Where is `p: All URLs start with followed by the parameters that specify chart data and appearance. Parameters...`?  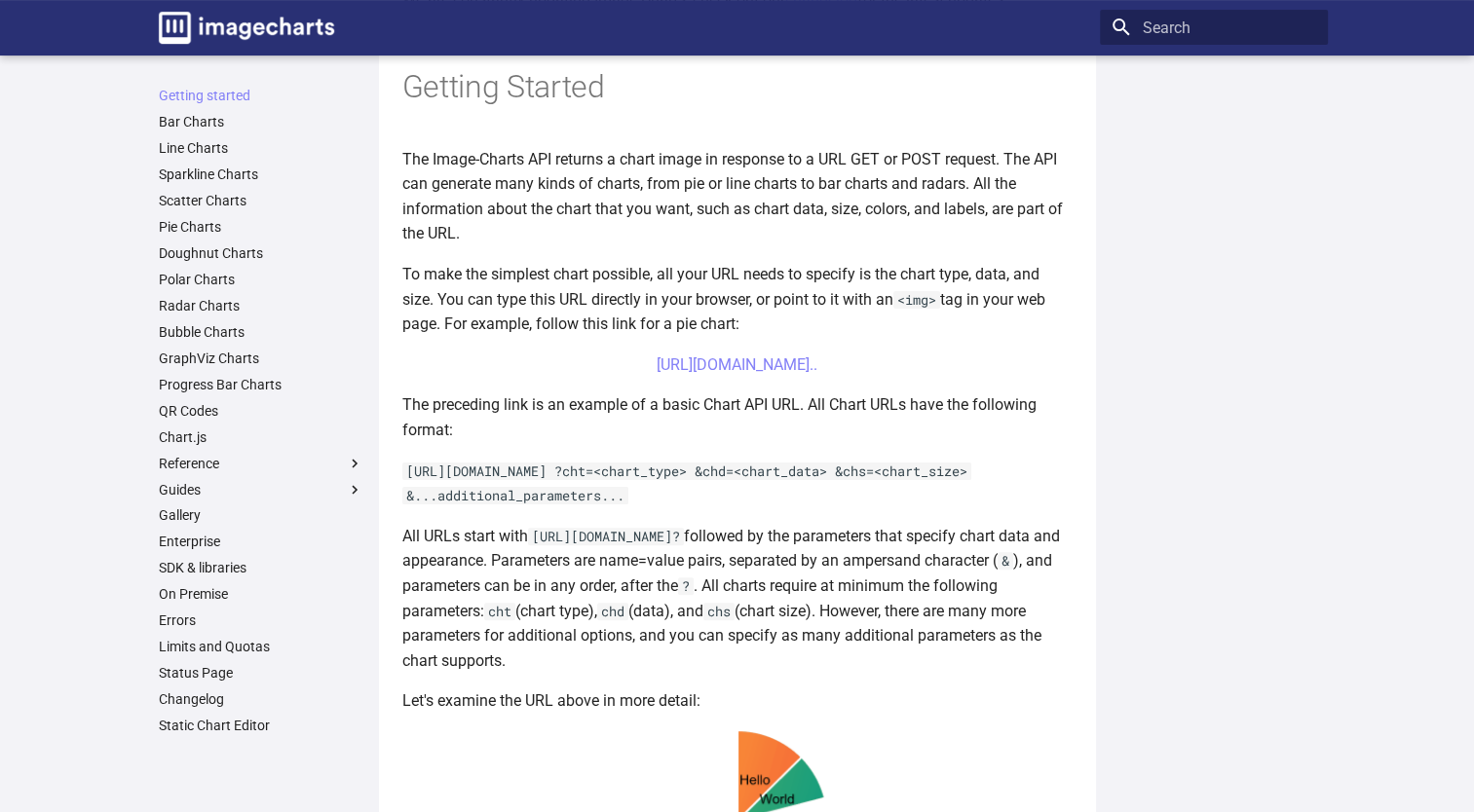
p: All URLs start with followed by the parameters that specify chart data and appearance. Parameters... is located at coordinates (737, 599).